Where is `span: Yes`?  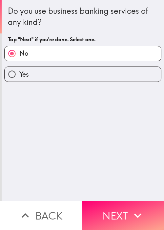 span: Yes is located at coordinates (24, 74).